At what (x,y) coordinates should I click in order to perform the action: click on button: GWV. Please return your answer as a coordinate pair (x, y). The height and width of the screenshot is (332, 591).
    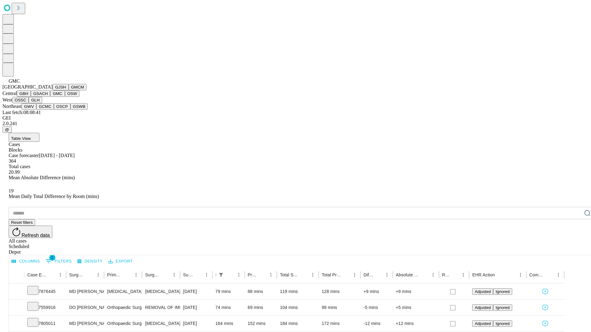
    Looking at the image, I should click on (29, 106).